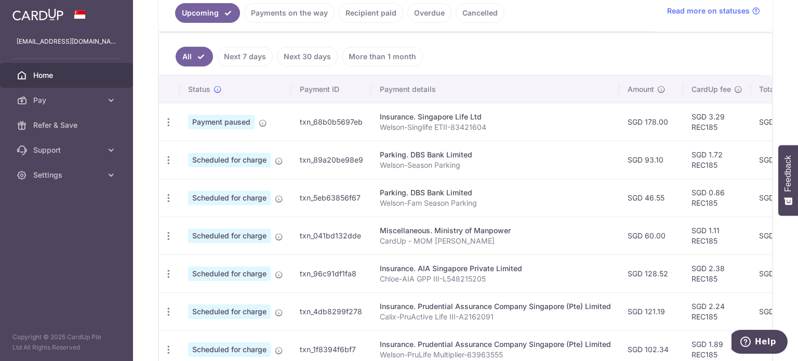  What do you see at coordinates (788, 173) in the screenshot?
I see `span: Feedback` at bounding box center [788, 173].